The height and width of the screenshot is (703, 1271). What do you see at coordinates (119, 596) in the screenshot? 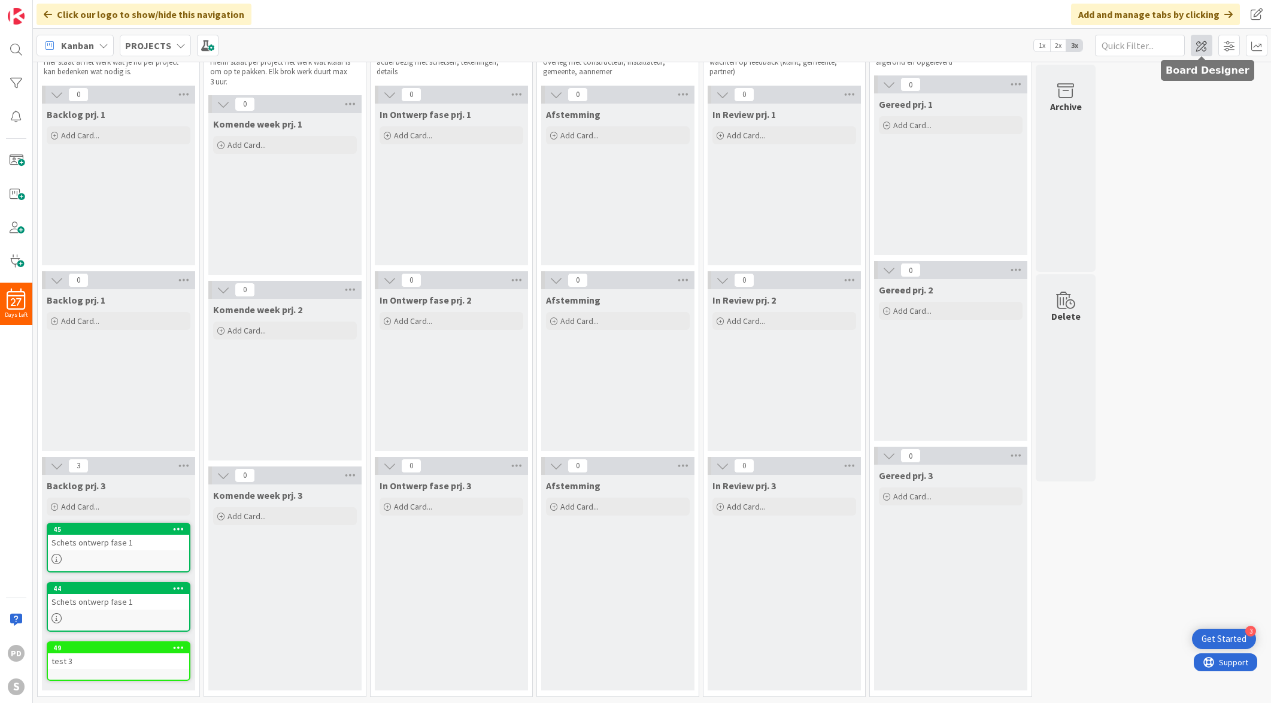
I see `div: 44Schets ontwerp fase 1` at bounding box center [119, 596].